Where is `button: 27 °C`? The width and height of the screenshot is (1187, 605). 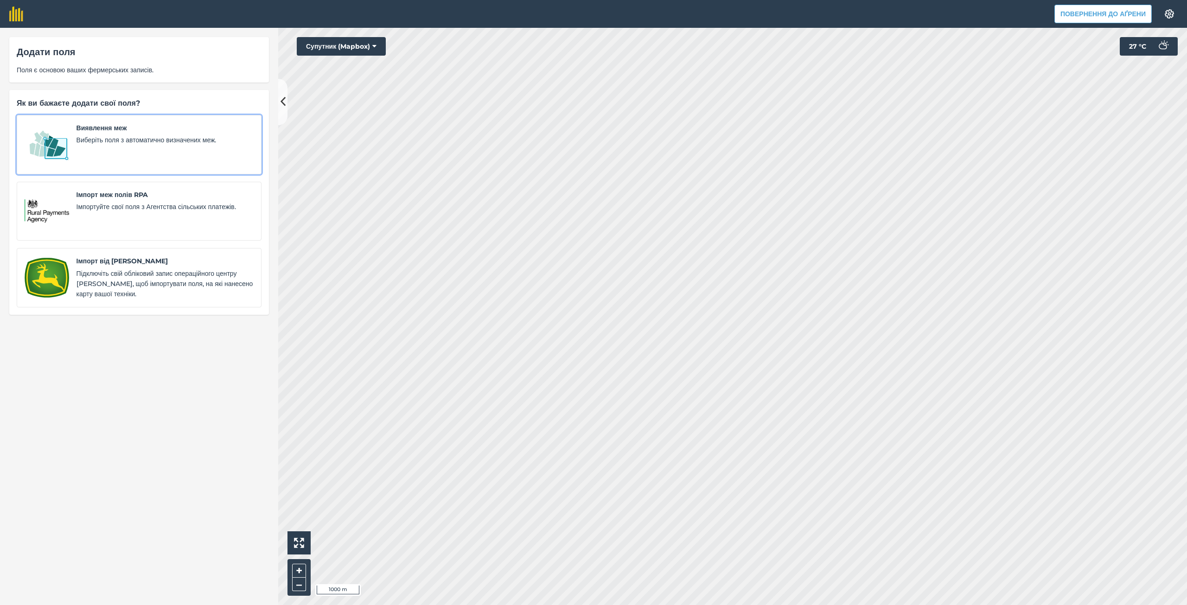
button: 27 °C is located at coordinates (1149, 46).